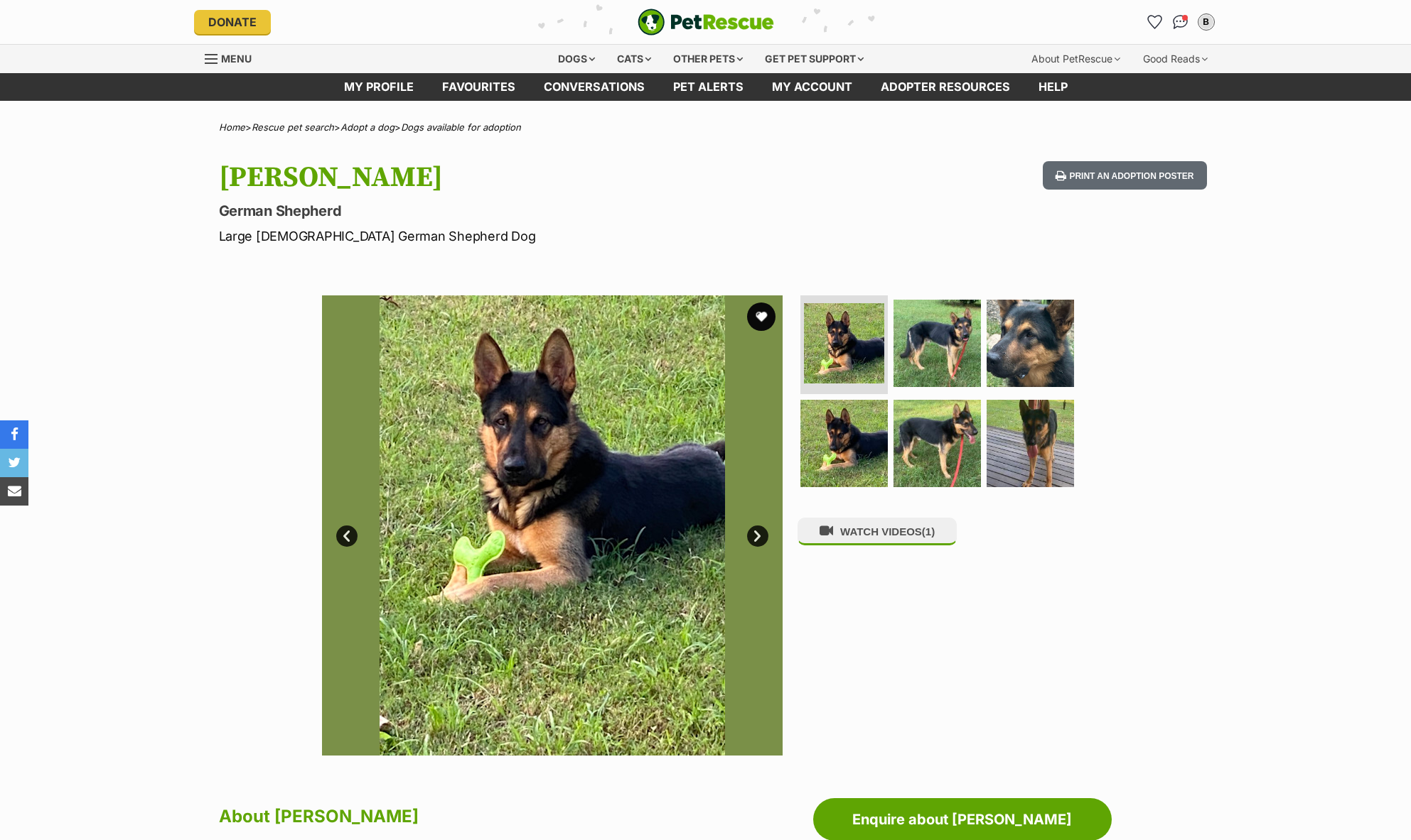 Image resolution: width=1411 pixels, height=840 pixels. I want to click on div: Other pets, so click(708, 59).